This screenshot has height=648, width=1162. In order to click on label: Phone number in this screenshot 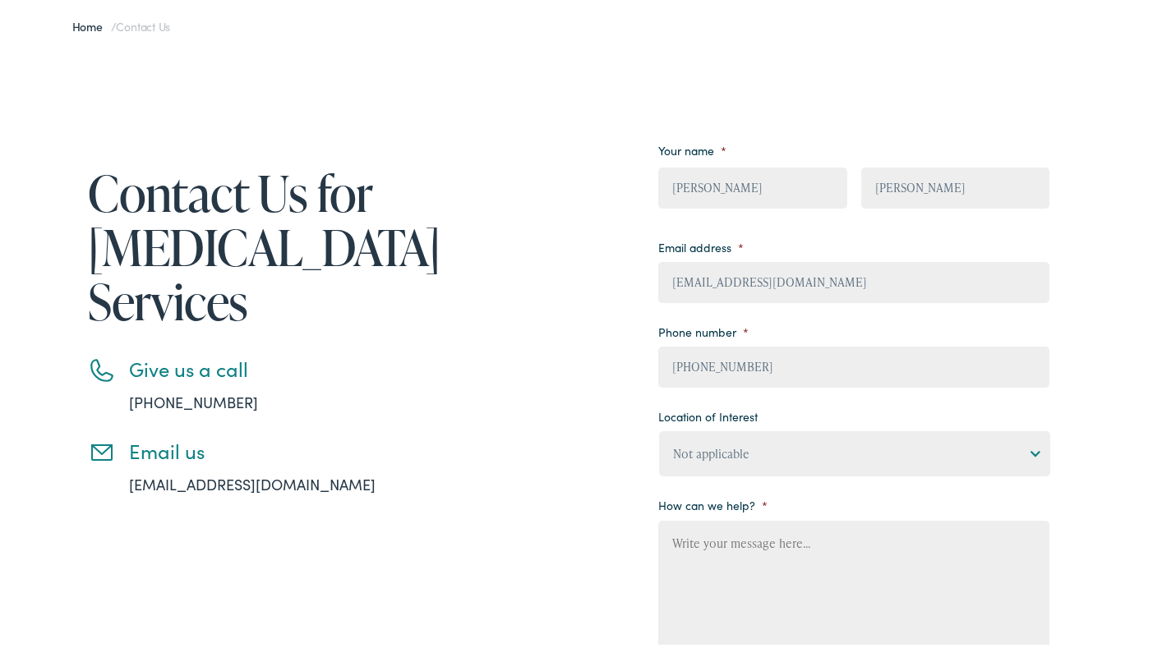, I will do `click(703, 329)`.